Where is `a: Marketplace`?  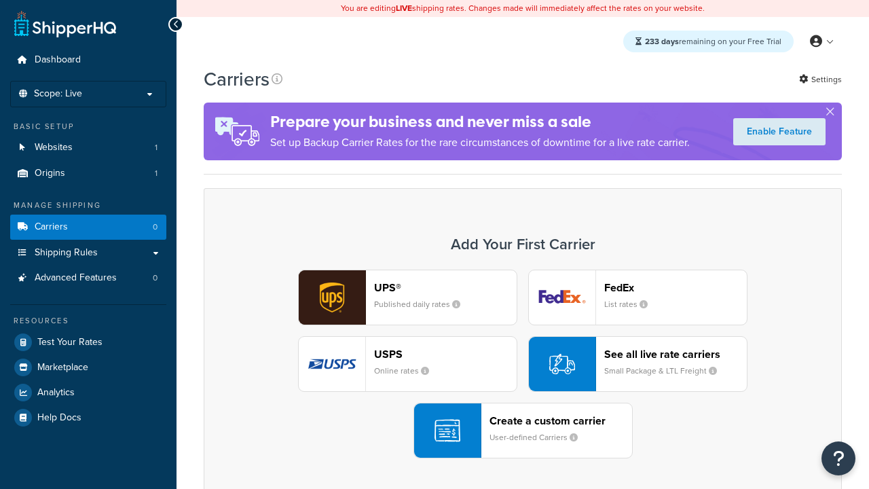
a: Marketplace is located at coordinates (88, 367).